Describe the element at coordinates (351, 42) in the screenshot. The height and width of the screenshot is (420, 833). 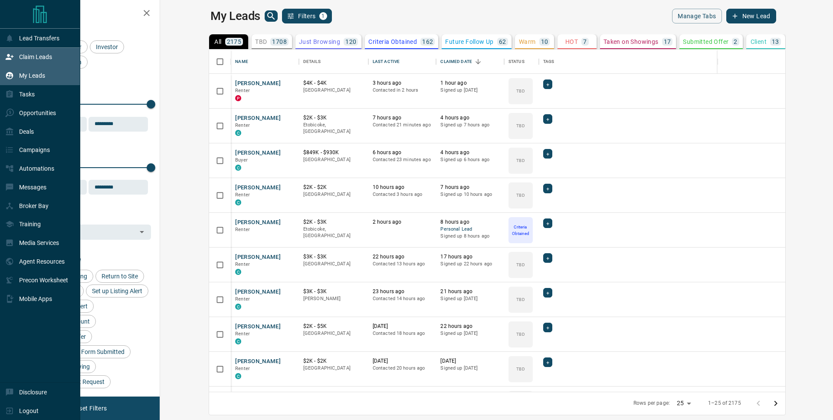
I see `p: 120` at that location.